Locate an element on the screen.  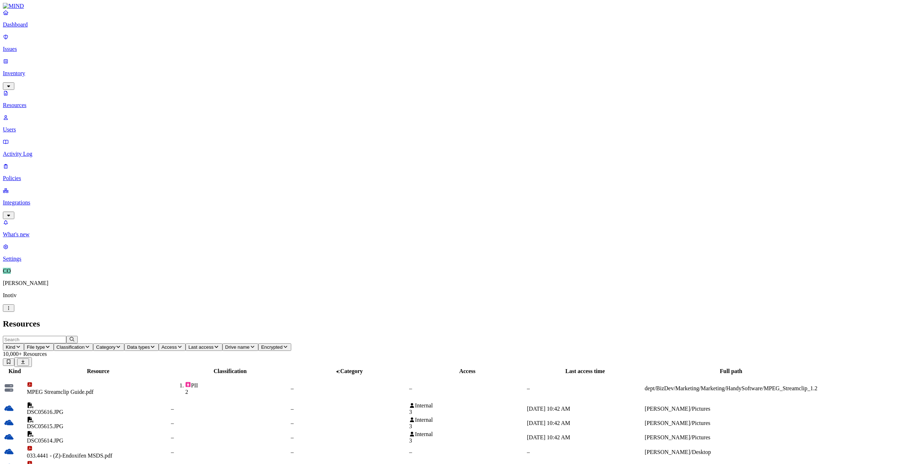
div: Access is located at coordinates (467, 372).